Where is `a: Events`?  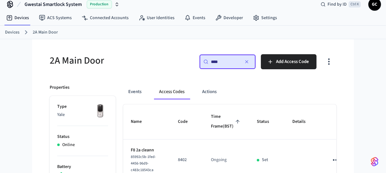
a: Events is located at coordinates (195, 18).